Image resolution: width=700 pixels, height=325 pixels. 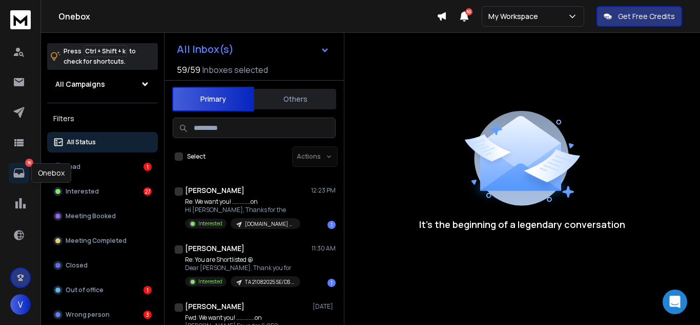 I want to click on p: Press to check for shortcuts., so click(x=99, y=56).